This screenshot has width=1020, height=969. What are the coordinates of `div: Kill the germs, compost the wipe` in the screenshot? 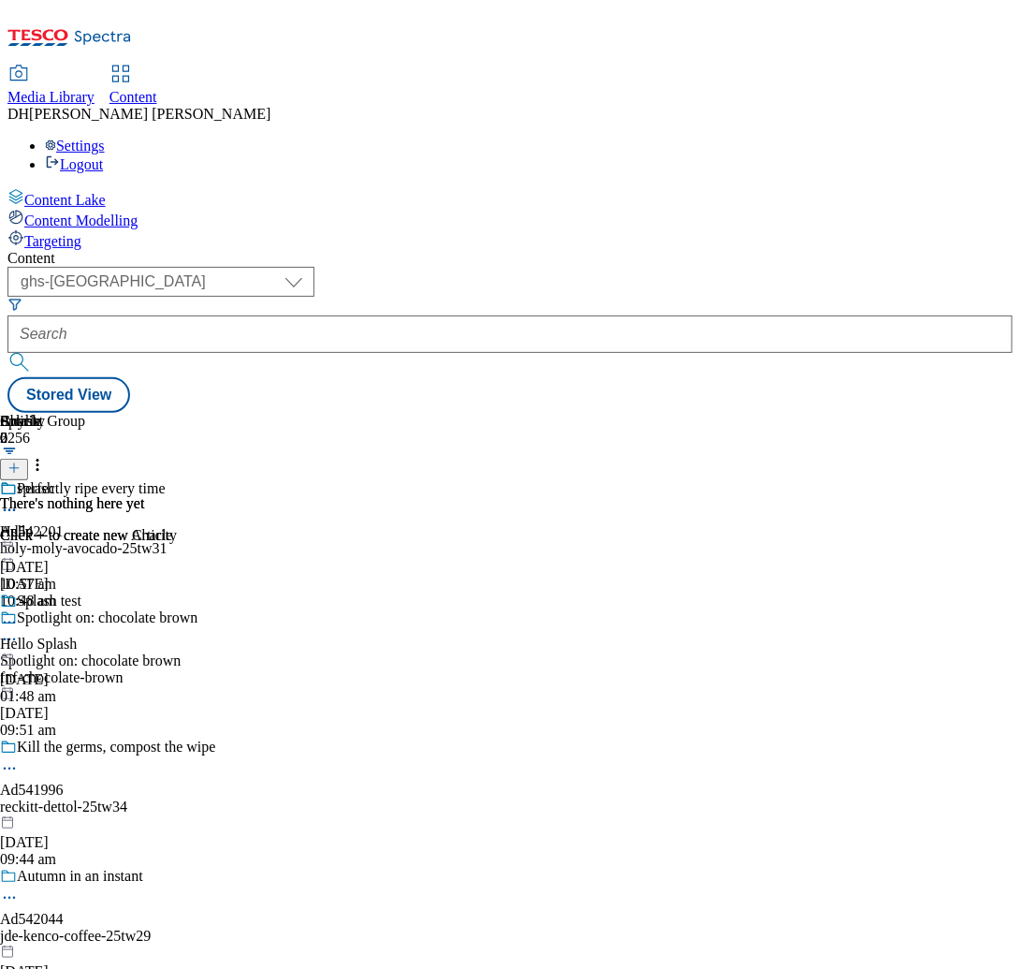 It's located at (116, 747).